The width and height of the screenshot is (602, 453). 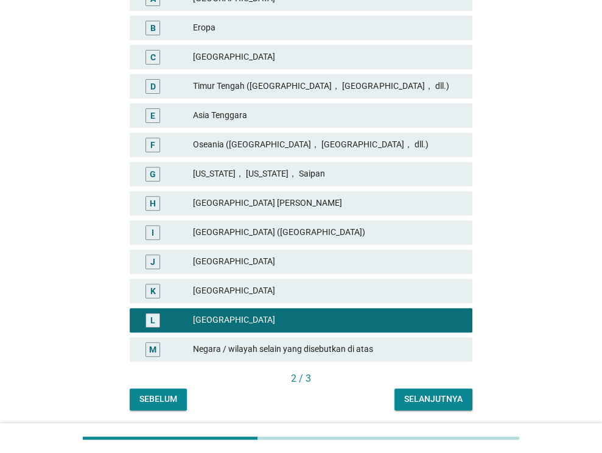 What do you see at coordinates (152, 86) in the screenshot?
I see `div: D` at bounding box center [152, 86].